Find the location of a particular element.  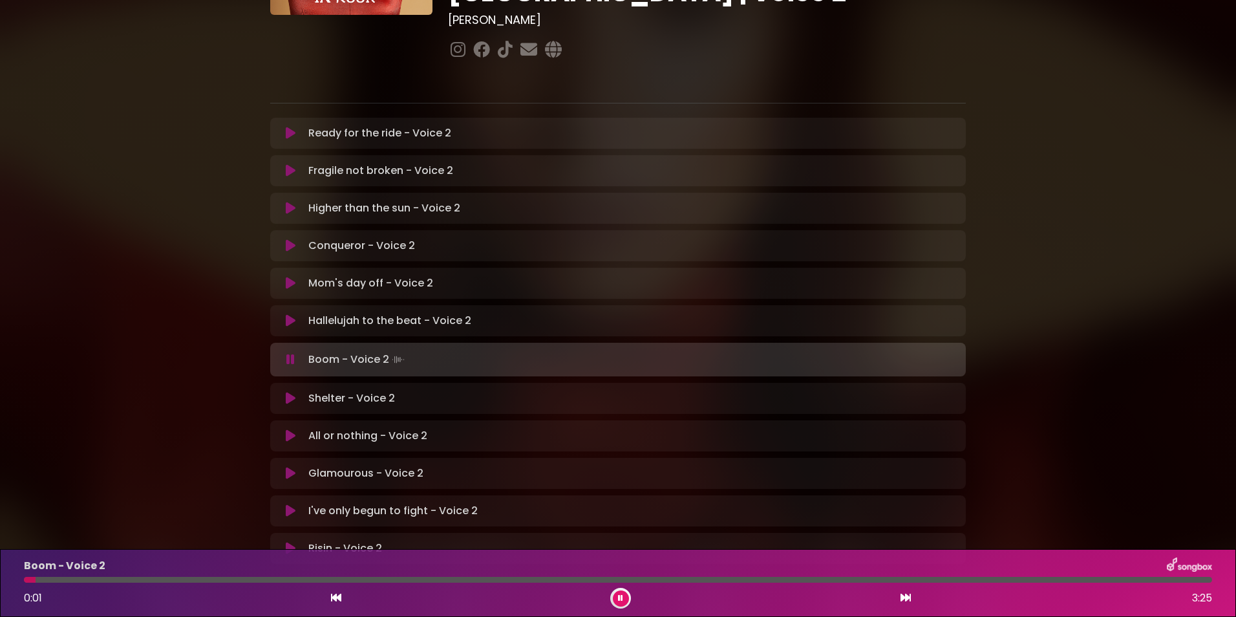

span: 0:01 is located at coordinates (33, 598).